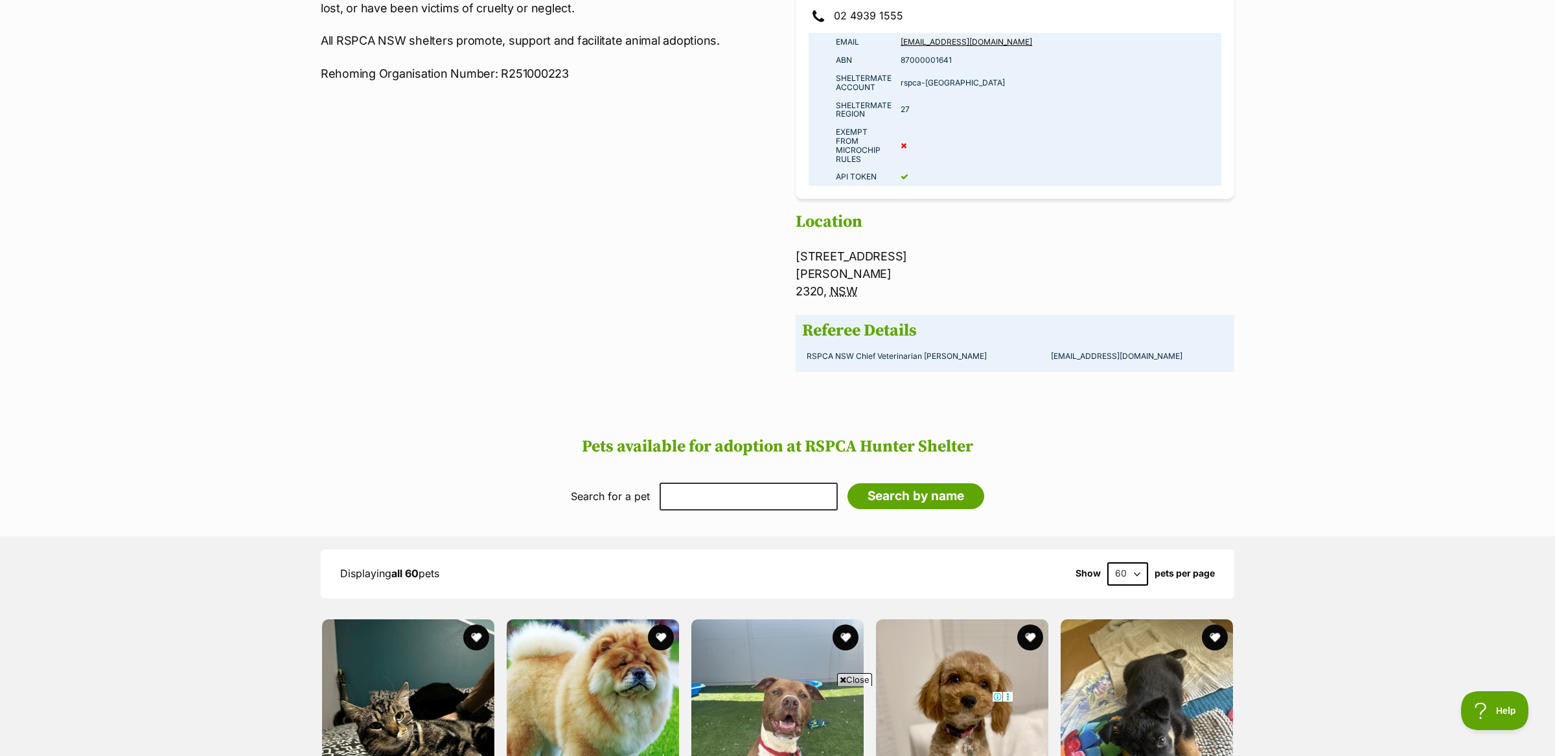  What do you see at coordinates (811, 291) in the screenshot?
I see `span: 2320,` at bounding box center [811, 291].